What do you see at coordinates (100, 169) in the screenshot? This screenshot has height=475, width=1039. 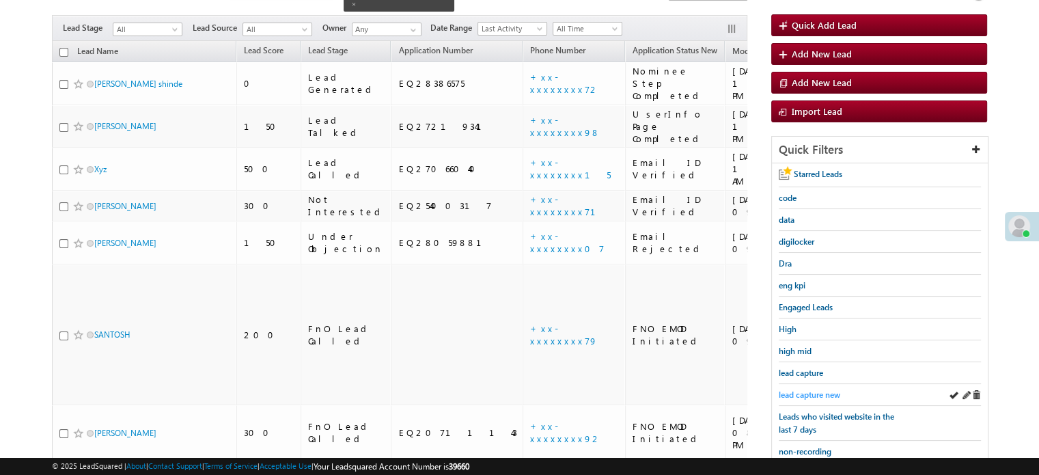 I see `a: Xyz` at bounding box center [100, 169].